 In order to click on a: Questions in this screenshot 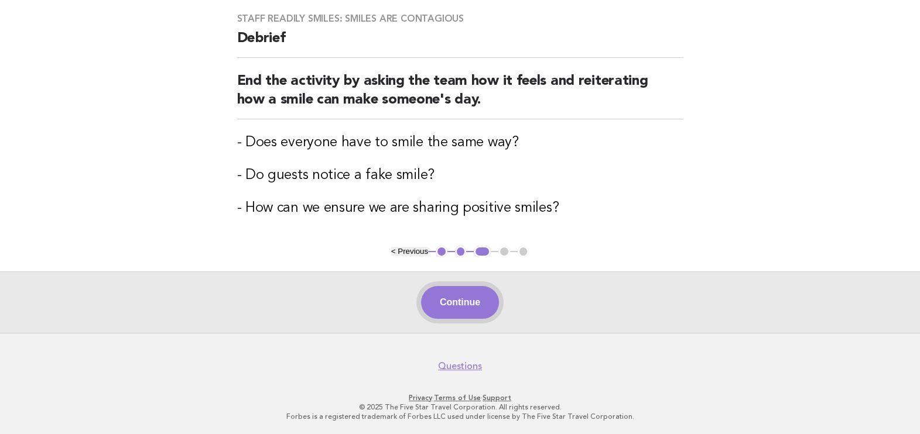, I will do `click(460, 367)`.